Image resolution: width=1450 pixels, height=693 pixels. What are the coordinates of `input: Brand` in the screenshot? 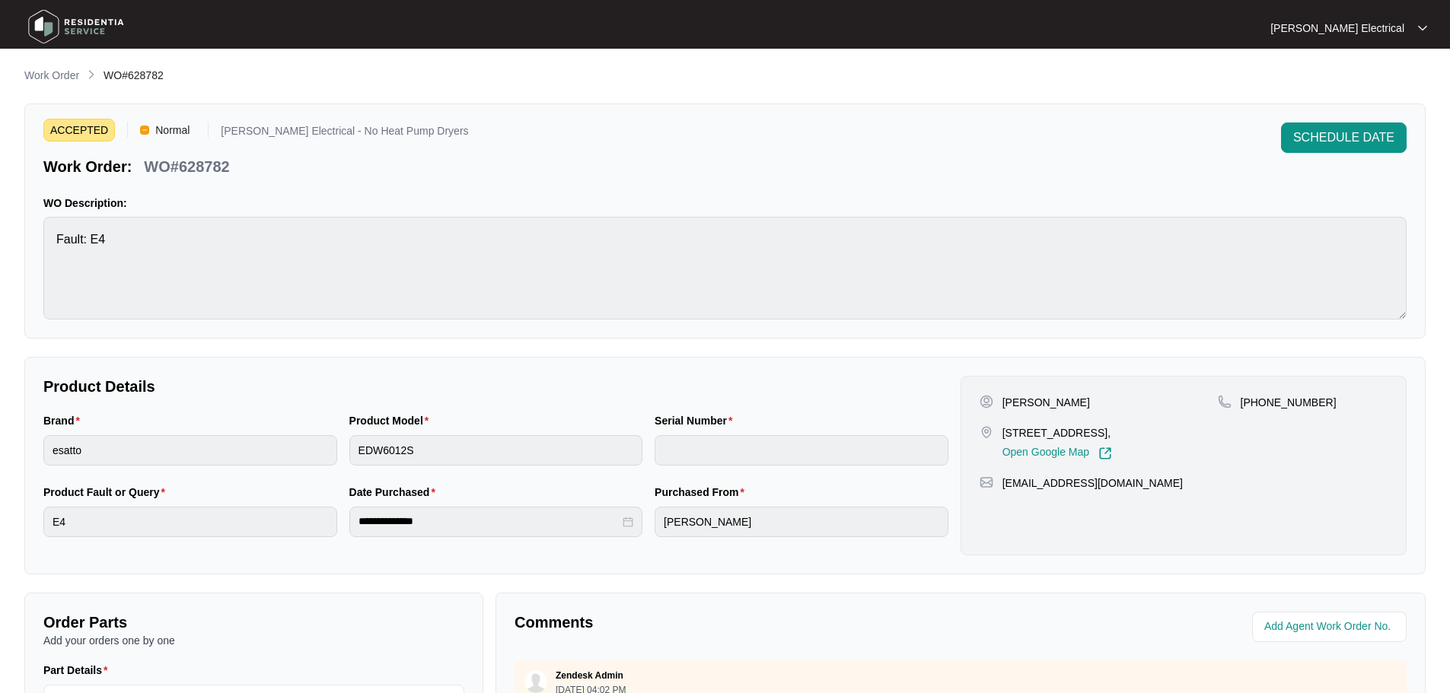 It's located at (190, 451).